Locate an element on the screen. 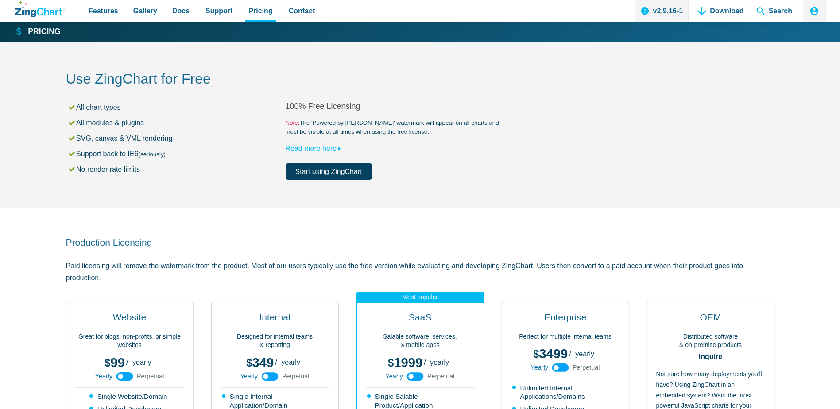  li: Support back to IE6 is located at coordinates (176, 154).